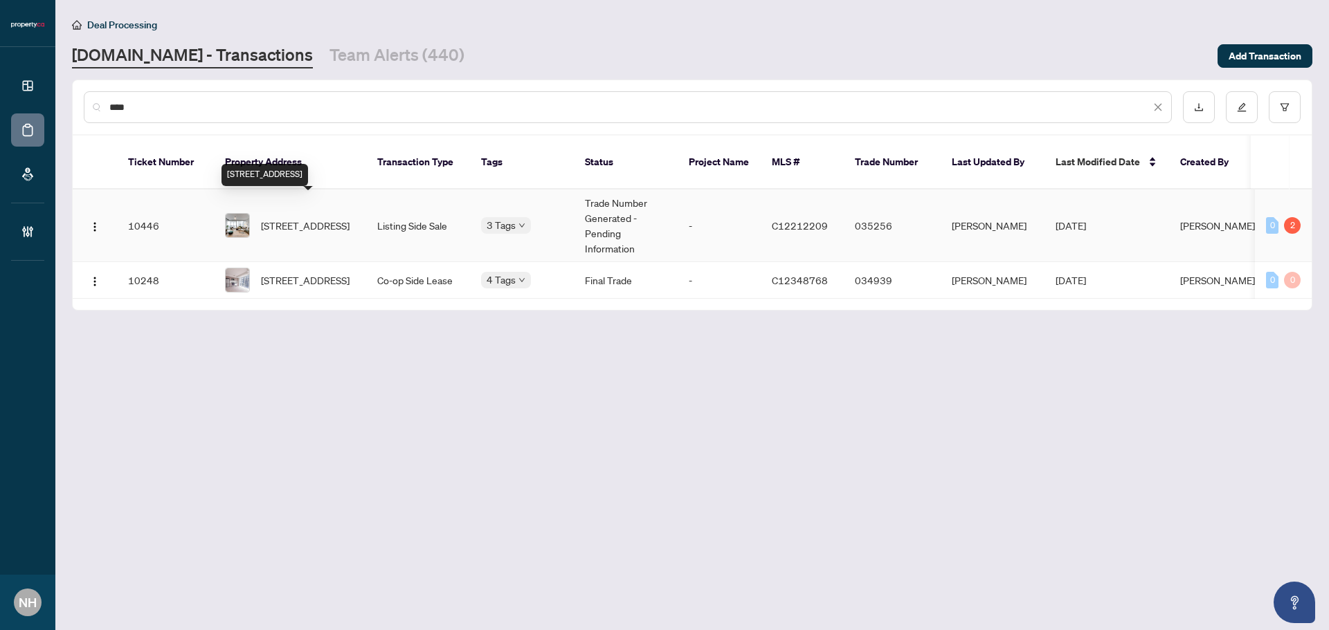 The image size is (1329, 630). I want to click on button: edit, so click(1241, 107).